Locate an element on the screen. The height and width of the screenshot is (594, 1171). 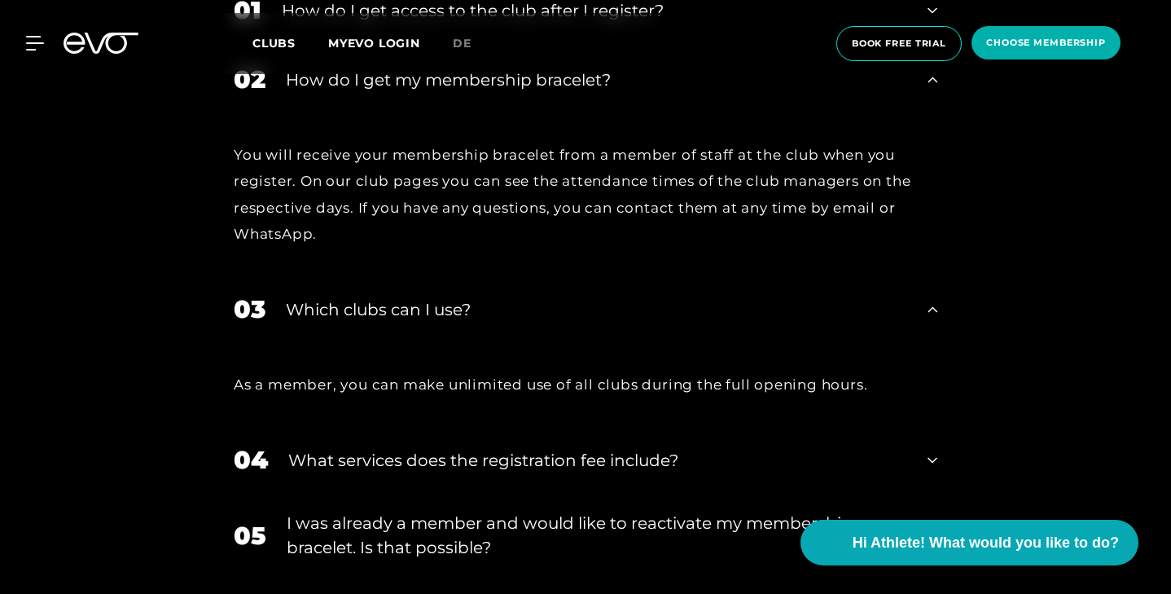
div: 04 is located at coordinates (251, 459).